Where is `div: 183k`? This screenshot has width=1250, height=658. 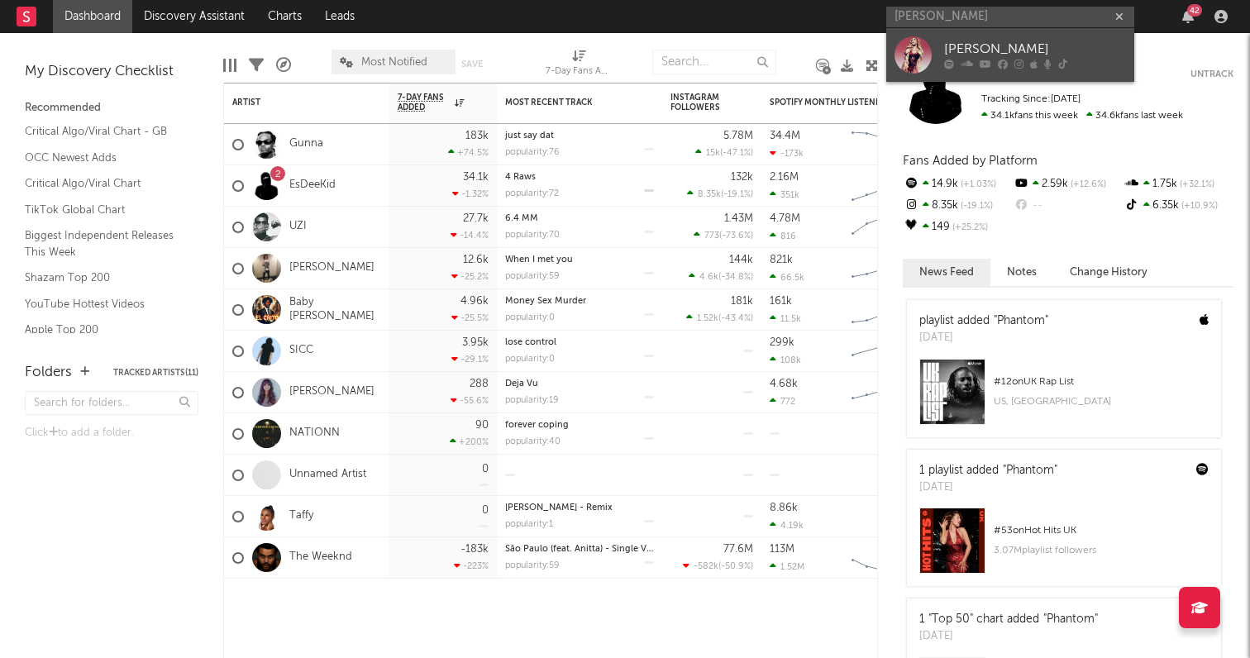
div: 183k is located at coordinates (477, 136).